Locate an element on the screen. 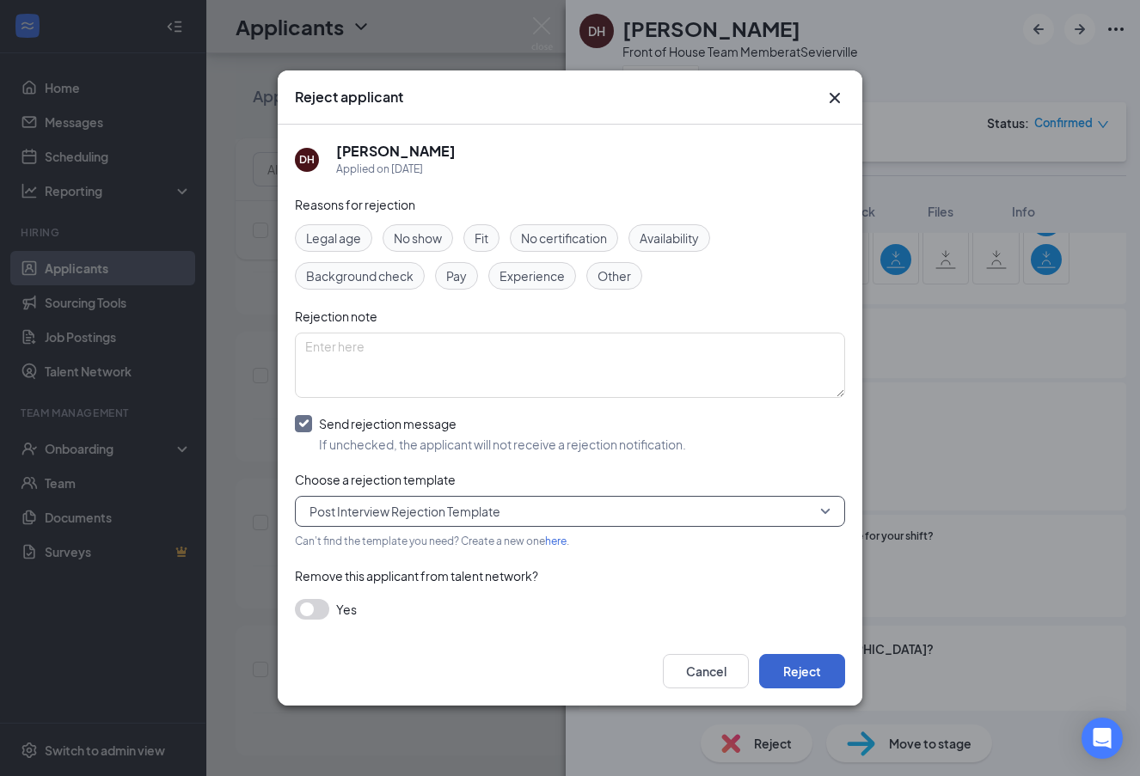 This screenshot has height=776, width=1140. span: Fit is located at coordinates (481, 238).